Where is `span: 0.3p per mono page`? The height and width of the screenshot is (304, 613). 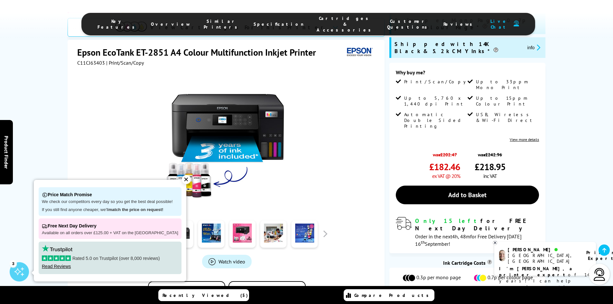
span: 0.3p per mono page is located at coordinates (439, 278).